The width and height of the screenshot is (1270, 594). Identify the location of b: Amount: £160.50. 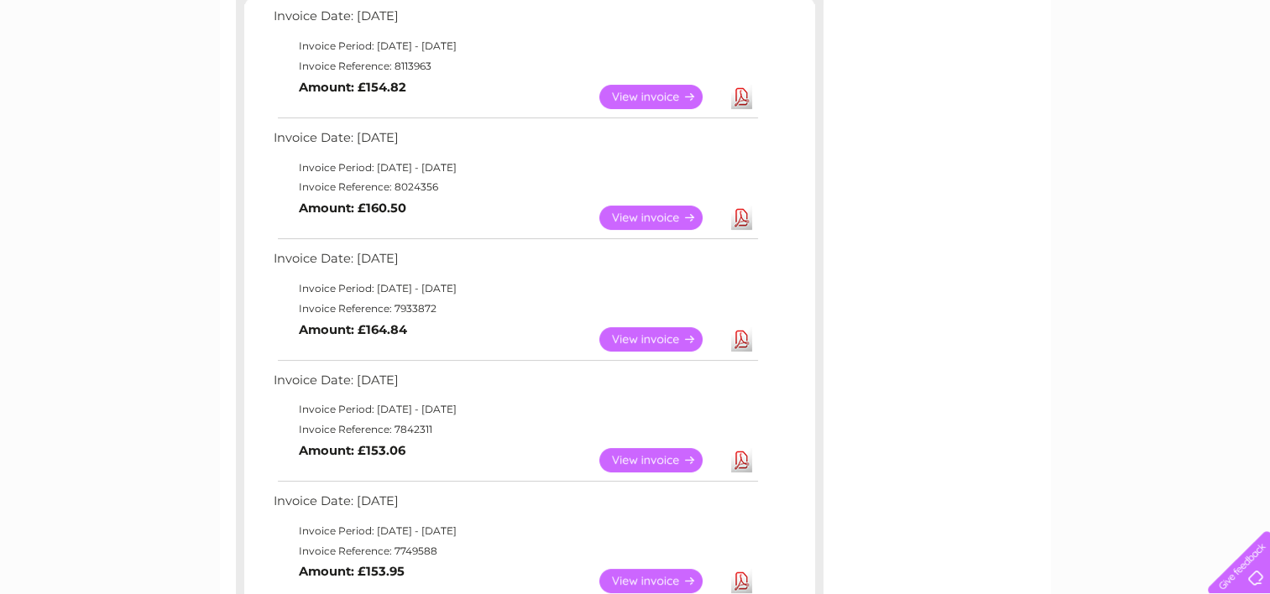
(353, 208).